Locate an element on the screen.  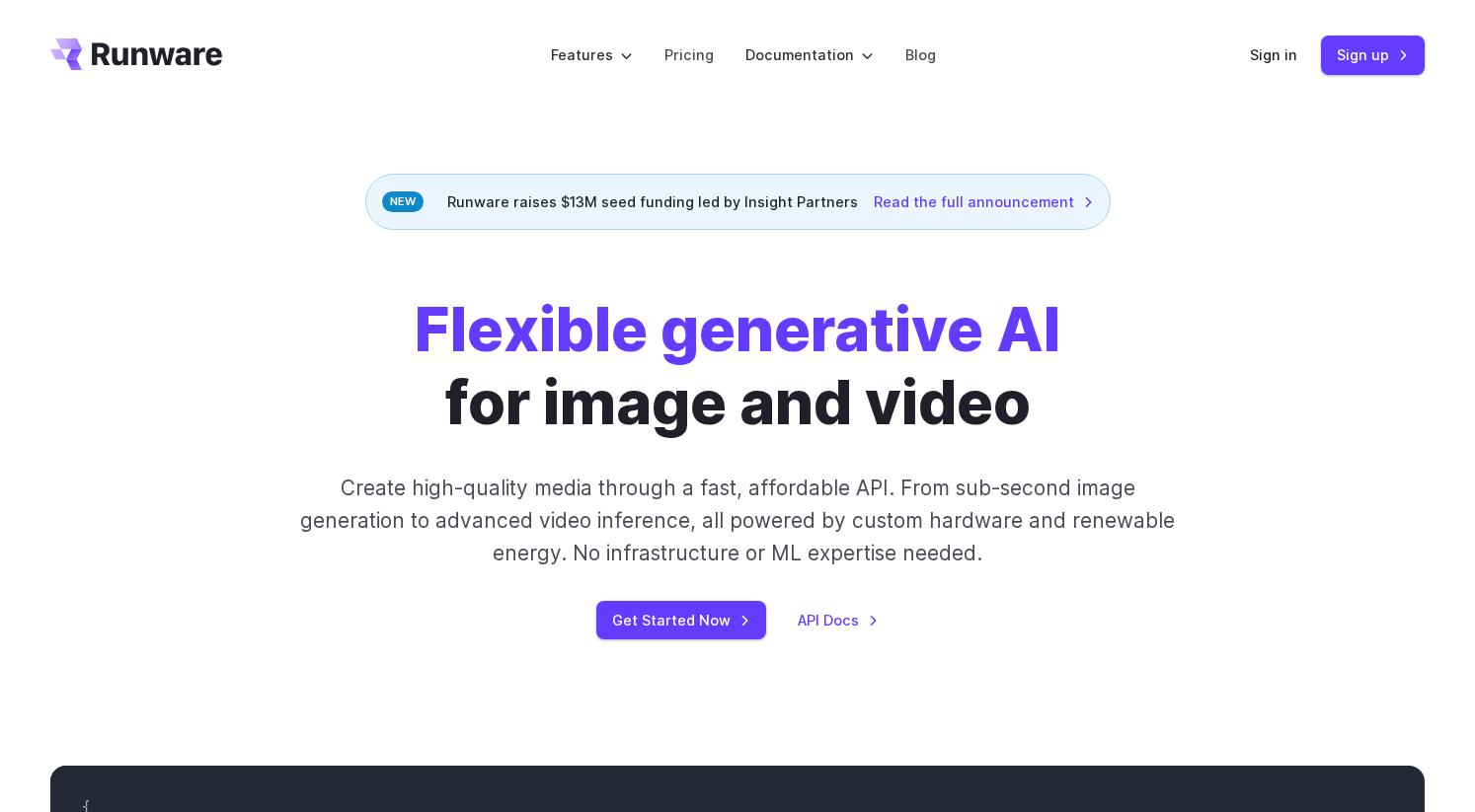
a: Get Started Now is located at coordinates (681, 620).